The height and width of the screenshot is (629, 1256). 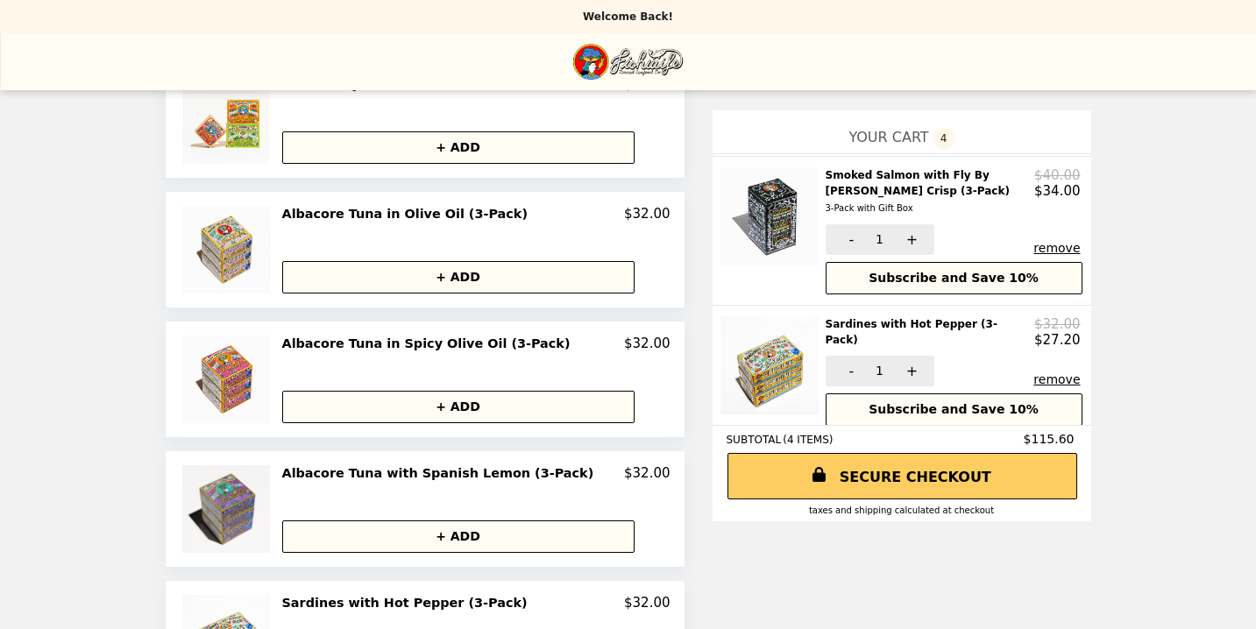 What do you see at coordinates (442, 473) in the screenshot?
I see `h2: Albacore Tuna with Spanish Lemon (3-Pack)` at bounding box center [442, 473].